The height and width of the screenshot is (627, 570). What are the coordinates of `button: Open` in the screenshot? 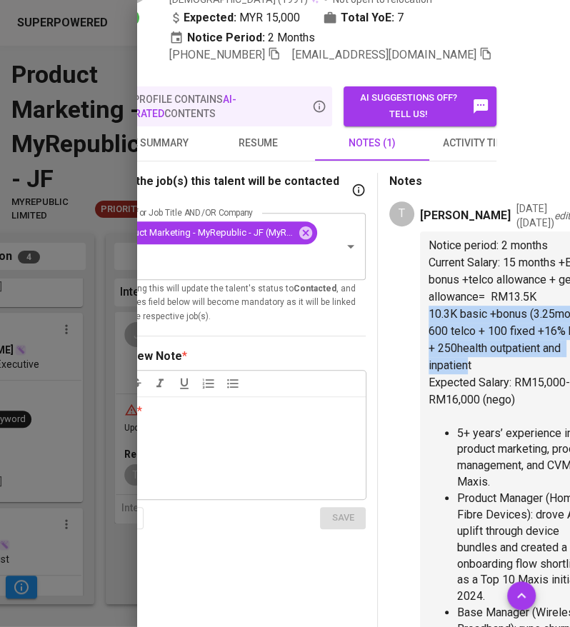 It's located at (351, 246).